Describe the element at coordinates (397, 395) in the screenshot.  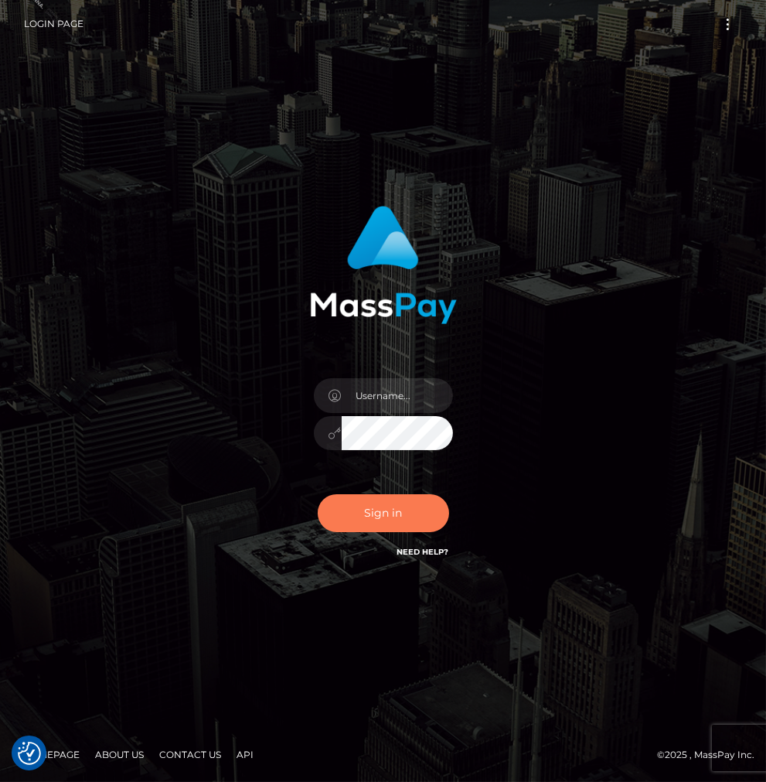
I see `input: Username...` at that location.